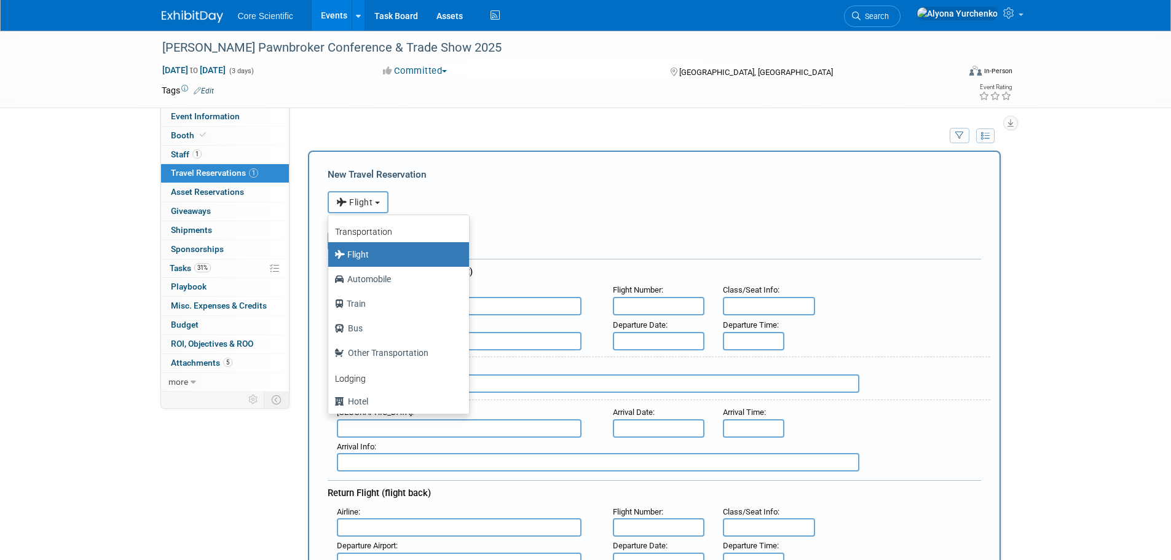 Image resolution: width=1171 pixels, height=560 pixels. Describe the element at coordinates (398, 230) in the screenshot. I see `a: Transportation` at that location.